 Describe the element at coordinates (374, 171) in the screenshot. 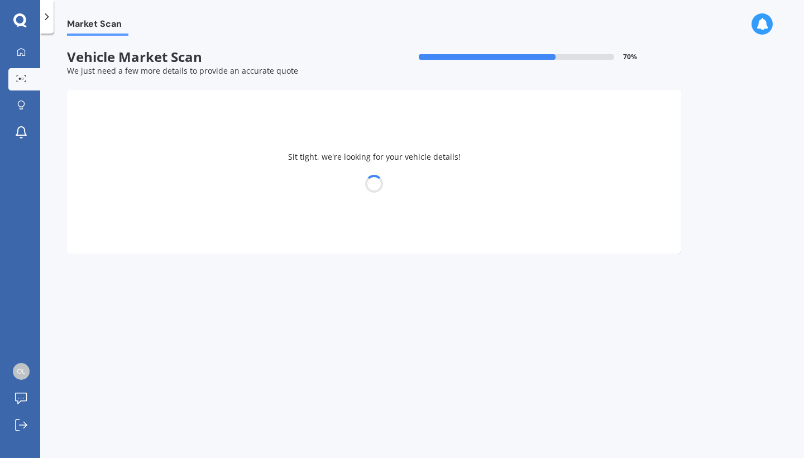

I see `div: Sit tight, we're looking for your vehicle details!` at that location.